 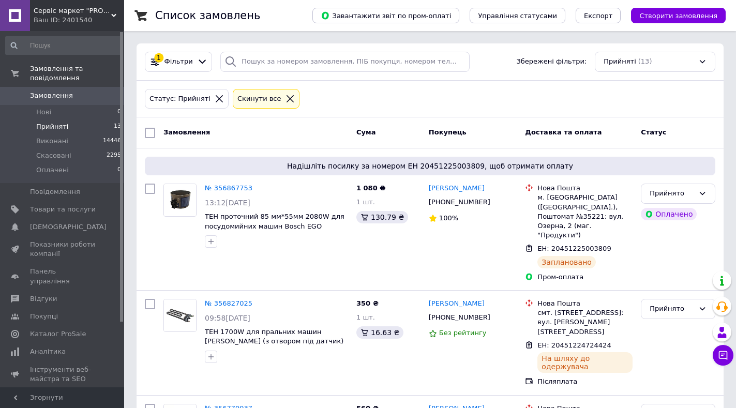 I want to click on input: Пошук за номером замовлення, ПІБ покупця, номером телефону, Email, номером накладної, so click(x=345, y=62).